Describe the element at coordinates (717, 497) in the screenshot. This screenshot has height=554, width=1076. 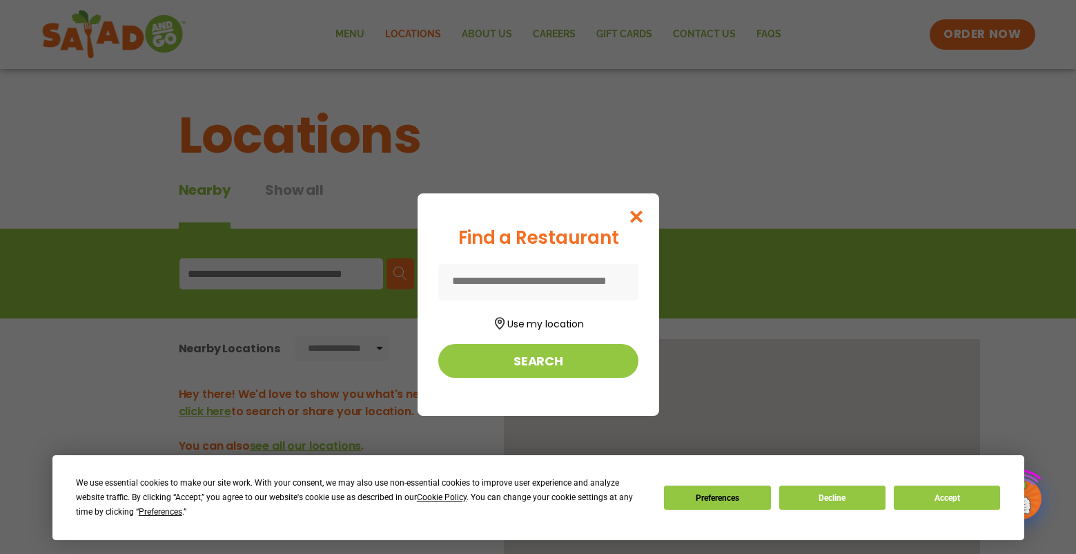
I see `button: Preferences` at that location.